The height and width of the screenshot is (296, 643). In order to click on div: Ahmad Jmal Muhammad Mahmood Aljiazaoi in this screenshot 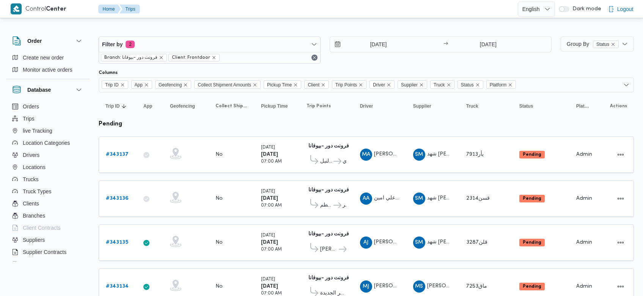, I will do `click(366, 243)`.